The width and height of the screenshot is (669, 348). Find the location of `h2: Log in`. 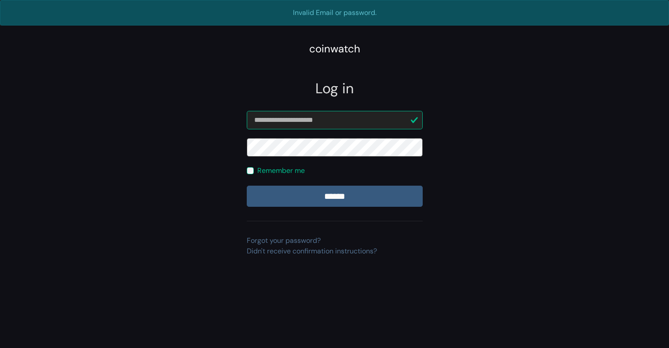

h2: Log in is located at coordinates (335, 88).